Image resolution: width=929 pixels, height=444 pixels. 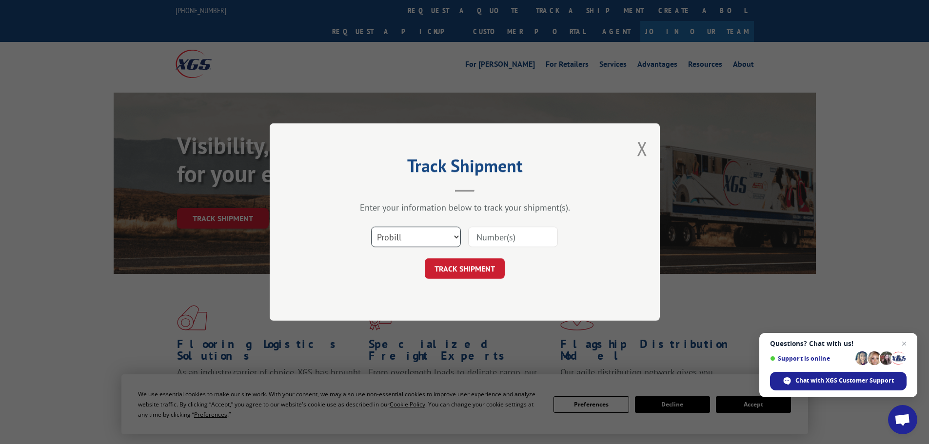 I want to click on button: TRACK SHIPMENT, so click(x=465, y=269).